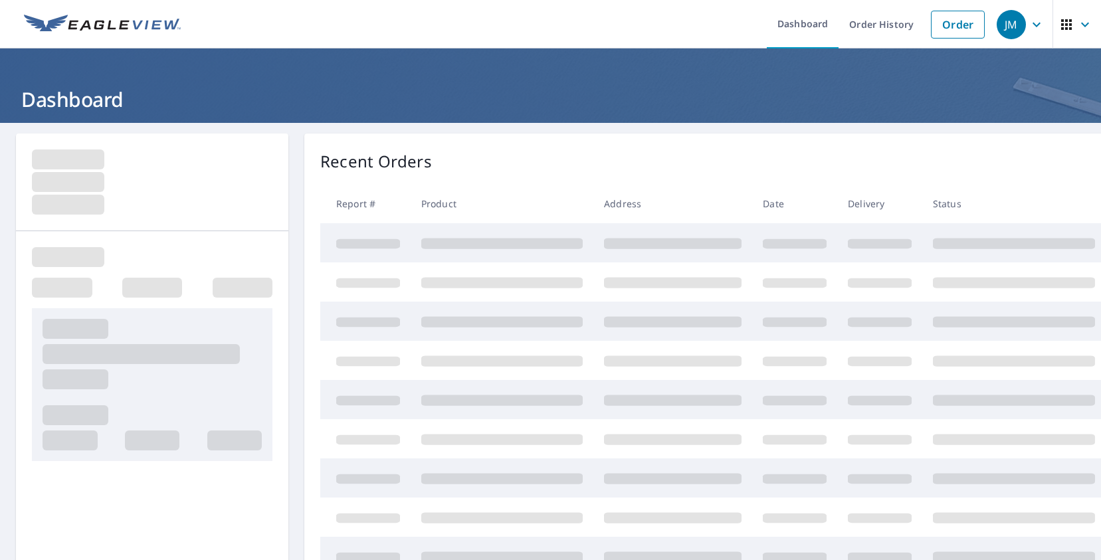 This screenshot has height=560, width=1101. What do you see at coordinates (102, 25) in the screenshot?
I see `img: EV Logo` at bounding box center [102, 25].